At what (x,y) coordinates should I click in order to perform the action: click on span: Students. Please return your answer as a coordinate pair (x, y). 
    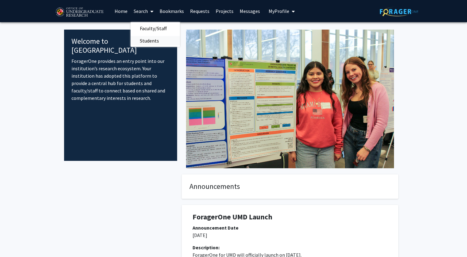
    Looking at the image, I should click on (149, 41).